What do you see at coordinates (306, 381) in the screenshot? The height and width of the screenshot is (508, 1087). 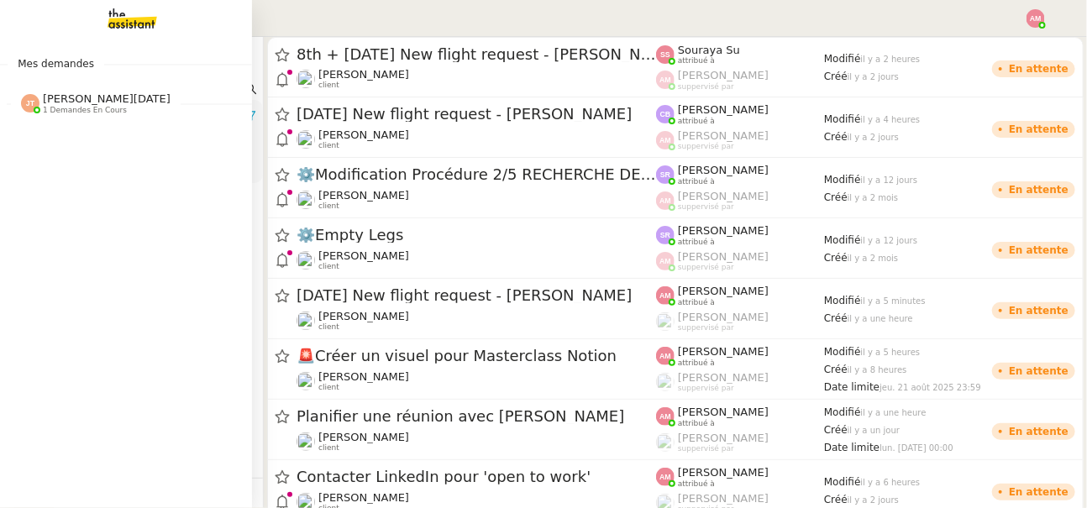 I see `img: users%2F37wbV9IbQuXMU0UH0ngzBXzaEe12%2Favatar%2Fcba66ece-c48a-48c8-9897-a2adc1834457` at bounding box center [306, 381].